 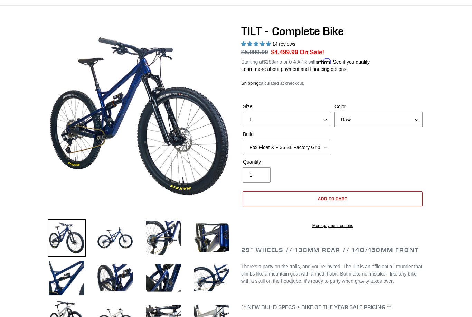 I want to click on p: There’s a party on the trails, and you’re invited. The Tilt is an efficient all-rounder that clim..., so click(x=333, y=273).